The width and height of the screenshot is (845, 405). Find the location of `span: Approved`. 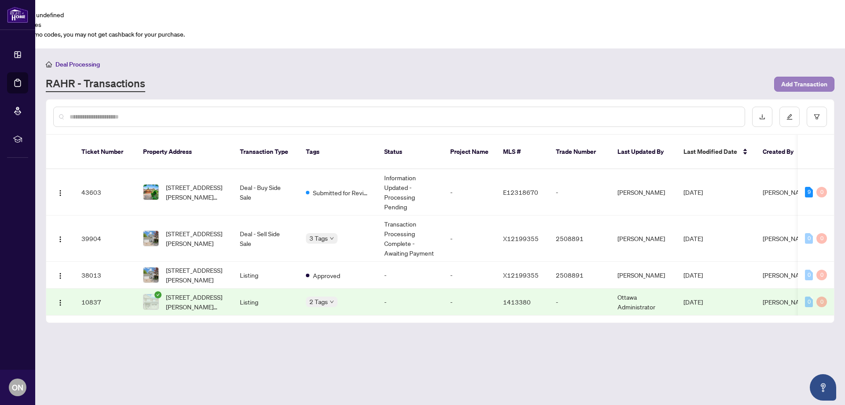

span: Approved is located at coordinates (327, 275).